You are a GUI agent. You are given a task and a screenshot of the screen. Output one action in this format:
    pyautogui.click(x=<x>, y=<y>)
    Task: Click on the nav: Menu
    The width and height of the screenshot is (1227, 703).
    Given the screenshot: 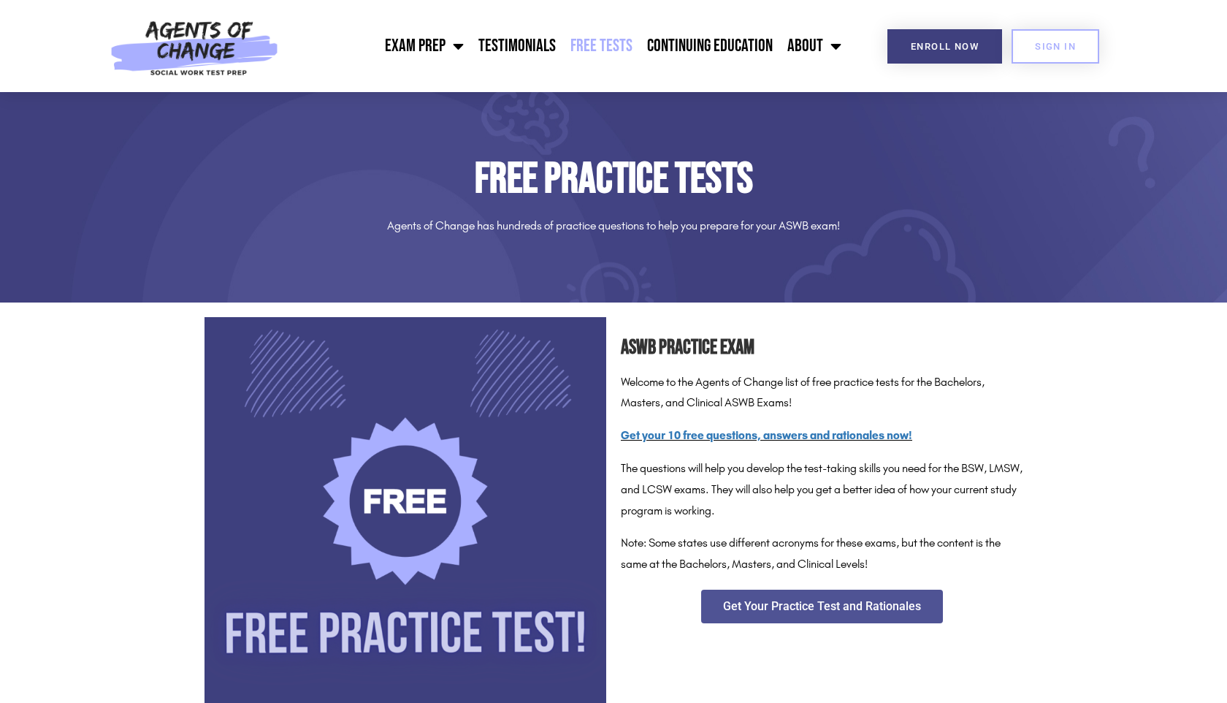 What is the action you would take?
    pyautogui.click(x=568, y=46)
    